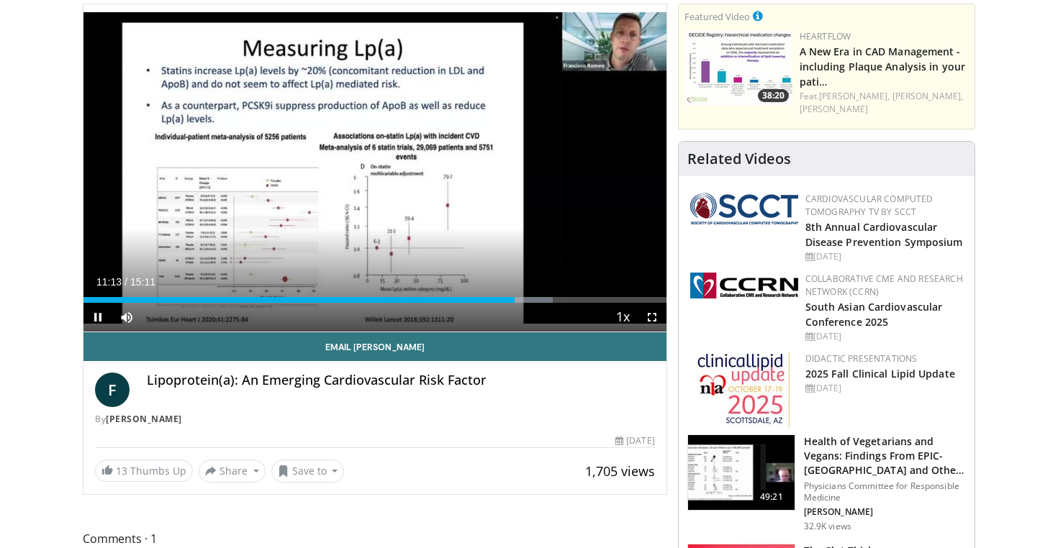 This screenshot has height=548, width=1058. Describe the element at coordinates (717, 17) in the screenshot. I see `small: Featured Video` at that location.